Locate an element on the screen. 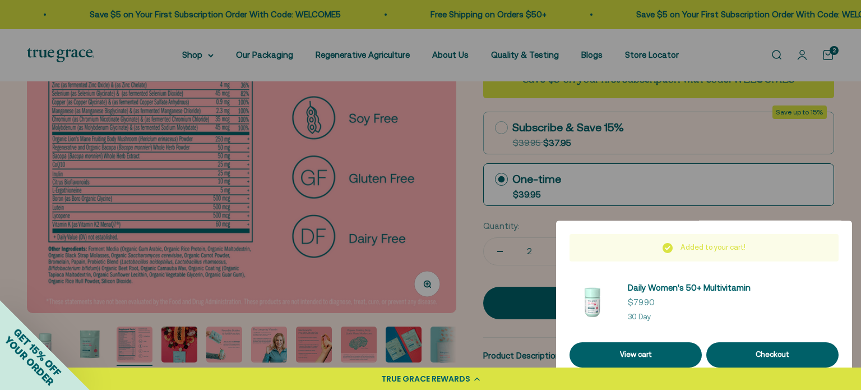 This screenshot has height=390, width=861. div: Added to your cart! is located at coordinates (704, 247).